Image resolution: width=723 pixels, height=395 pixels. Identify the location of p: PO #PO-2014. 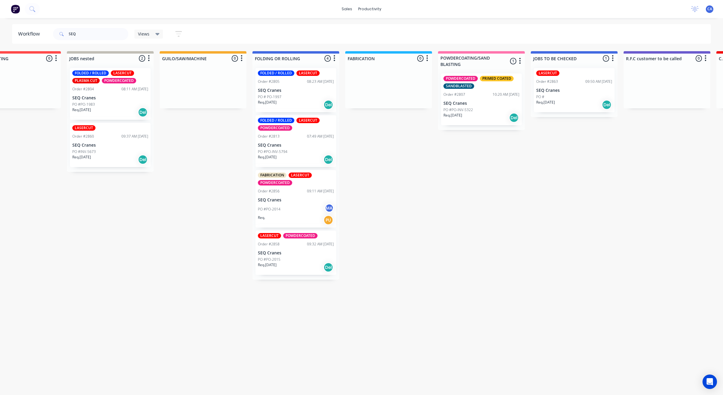
(269, 209).